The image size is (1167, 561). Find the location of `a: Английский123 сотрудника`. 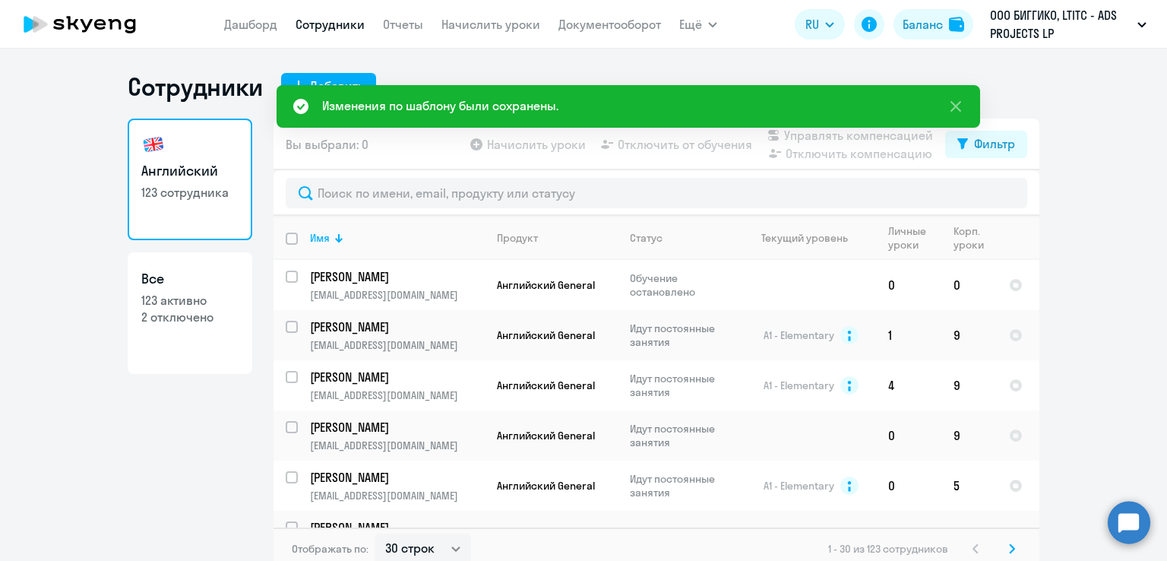

a: Английский123 сотрудника is located at coordinates (190, 179).